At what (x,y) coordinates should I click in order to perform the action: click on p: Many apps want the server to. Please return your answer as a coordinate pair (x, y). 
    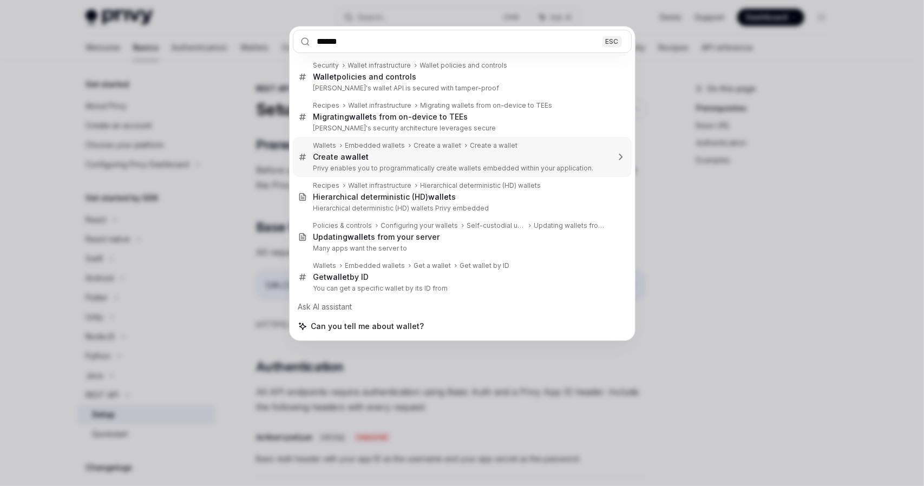
    Looking at the image, I should click on (461, 248).